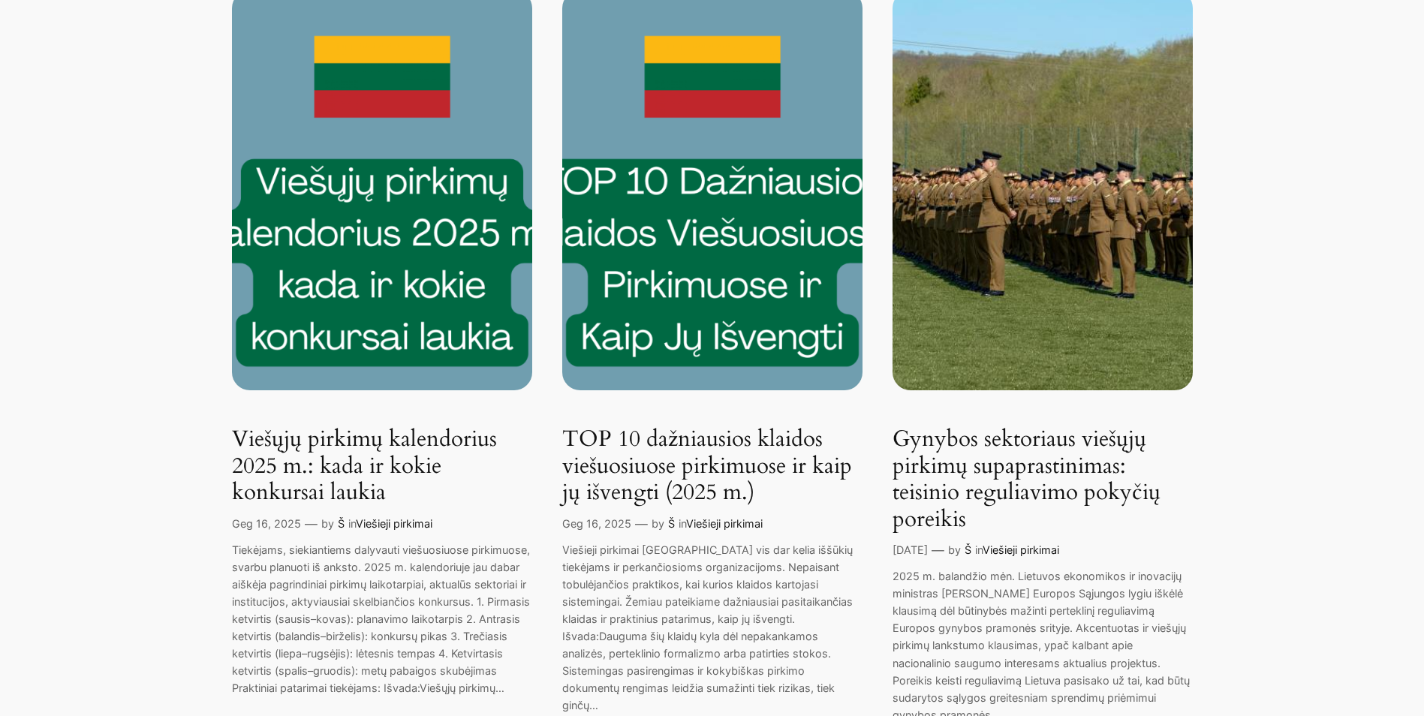 The height and width of the screenshot is (716, 1424). Describe the element at coordinates (382, 619) in the screenshot. I see `p: Tiekėjams, siekiantiems dalyvauti viešuosiuose pirkimuose, svarbu planuoti iš anksto. 2025 m. kal...` at that location.